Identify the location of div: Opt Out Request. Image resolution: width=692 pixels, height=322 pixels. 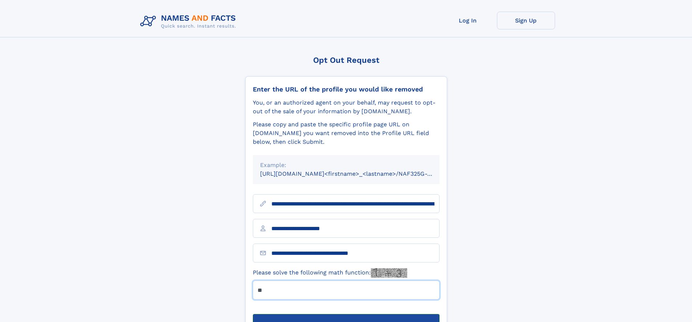
(346, 60).